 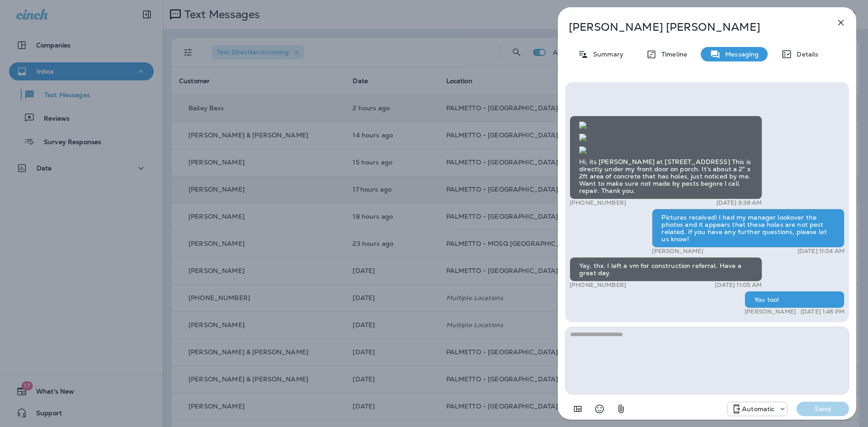 I want to click on button: Select an emoji, so click(x=599, y=409).